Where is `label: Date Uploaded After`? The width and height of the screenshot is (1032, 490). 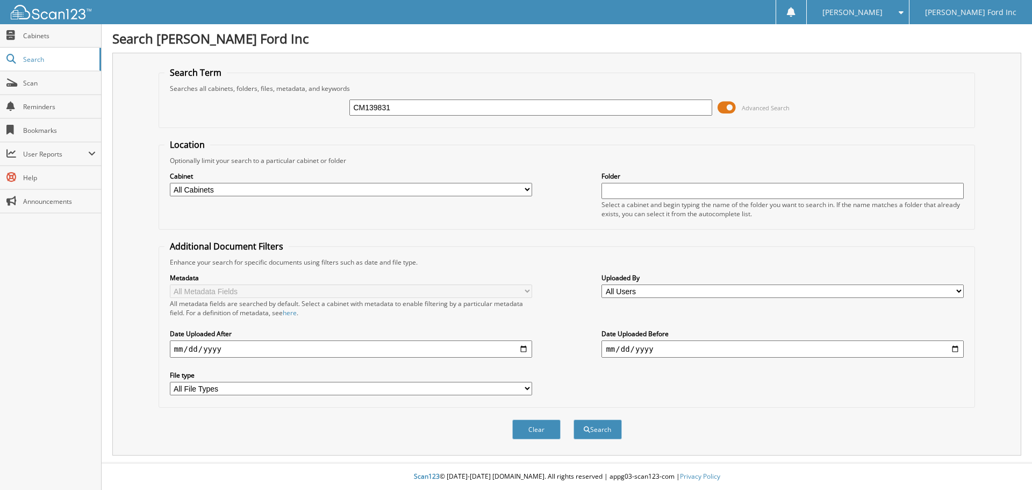
label: Date Uploaded After is located at coordinates (351, 333).